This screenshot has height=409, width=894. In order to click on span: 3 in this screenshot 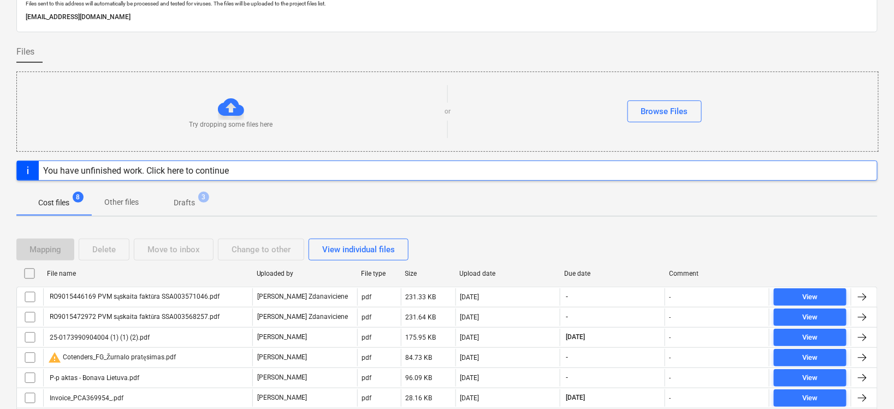, I will do `click(204, 197)`.